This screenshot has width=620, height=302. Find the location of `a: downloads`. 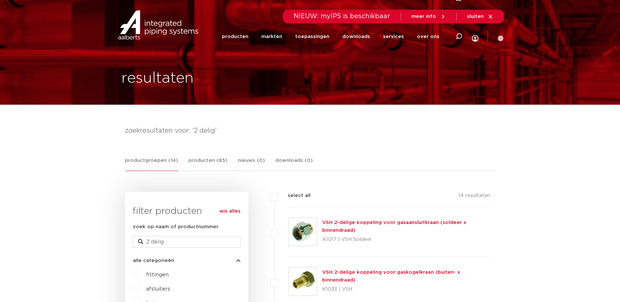

a: downloads is located at coordinates (356, 36).